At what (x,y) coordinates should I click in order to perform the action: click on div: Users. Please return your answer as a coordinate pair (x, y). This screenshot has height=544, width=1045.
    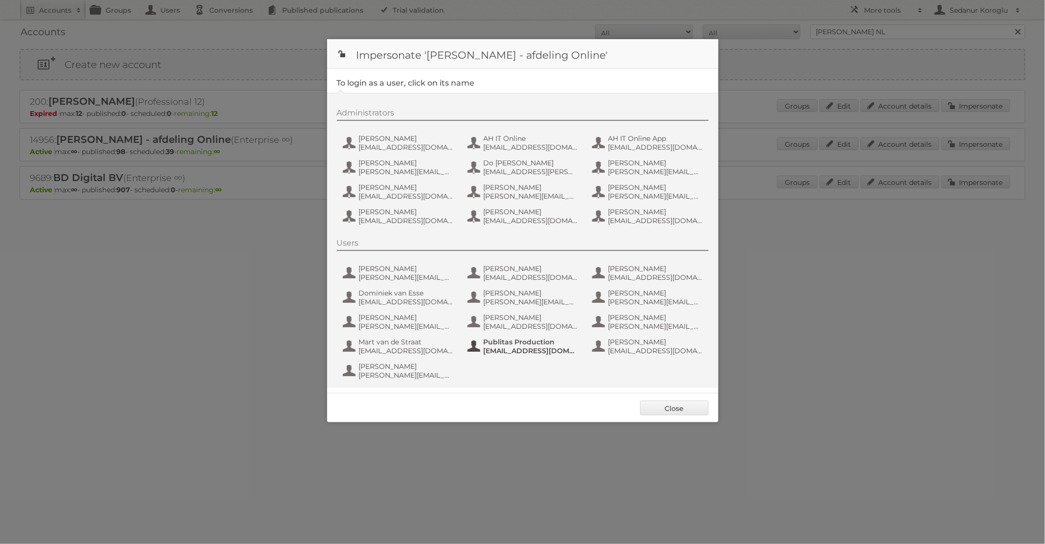
    Looking at the image, I should click on (523, 245).